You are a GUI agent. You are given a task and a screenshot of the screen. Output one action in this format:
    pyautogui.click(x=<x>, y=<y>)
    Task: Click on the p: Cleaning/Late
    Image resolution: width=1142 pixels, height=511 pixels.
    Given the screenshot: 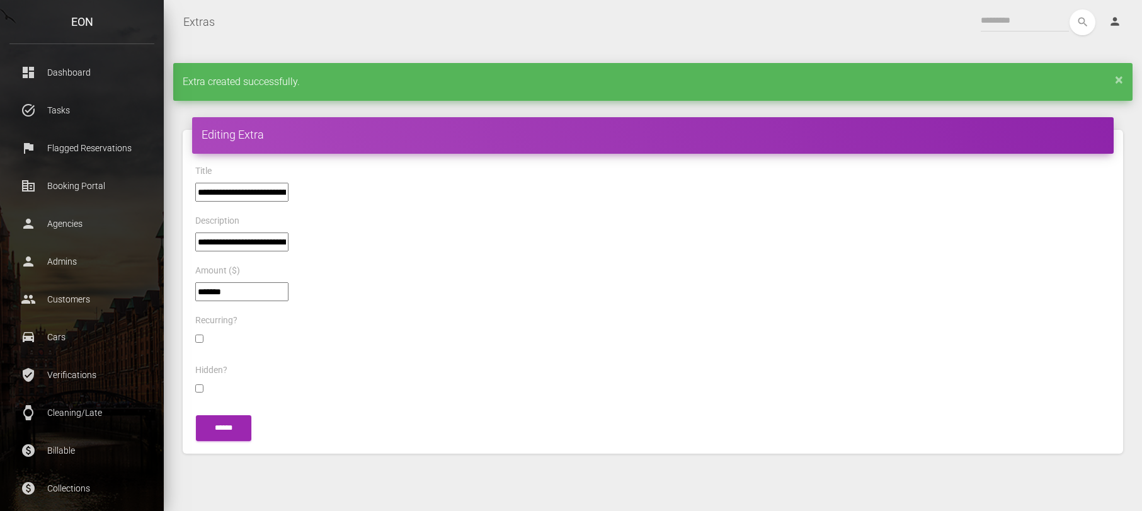 What is the action you would take?
    pyautogui.click(x=82, y=413)
    